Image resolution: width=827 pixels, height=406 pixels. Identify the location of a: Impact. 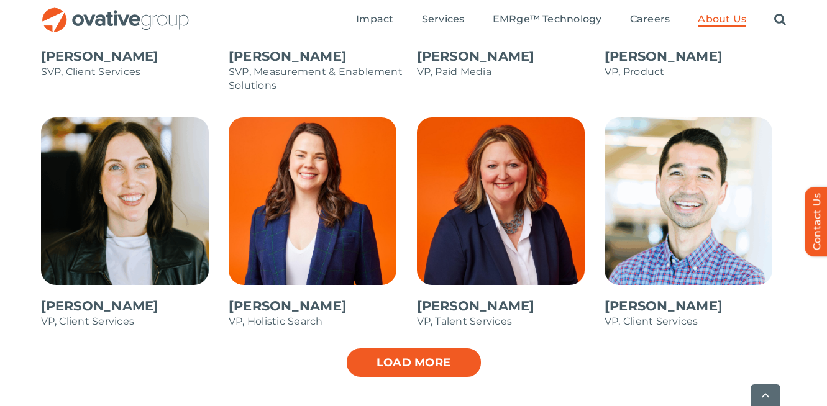
(375, 20).